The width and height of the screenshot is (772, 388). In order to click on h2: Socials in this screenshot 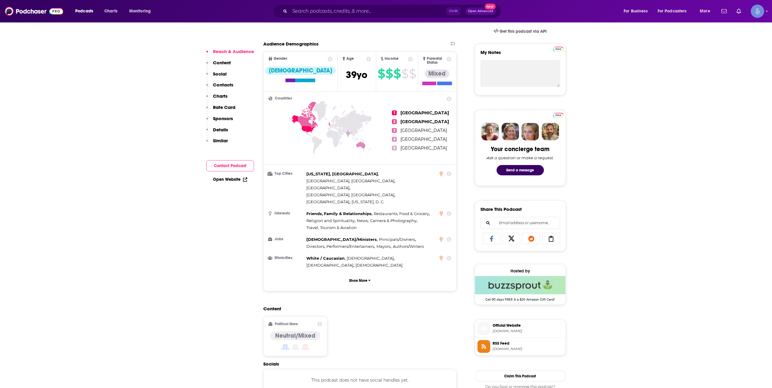, I will do `click(360, 364)`.